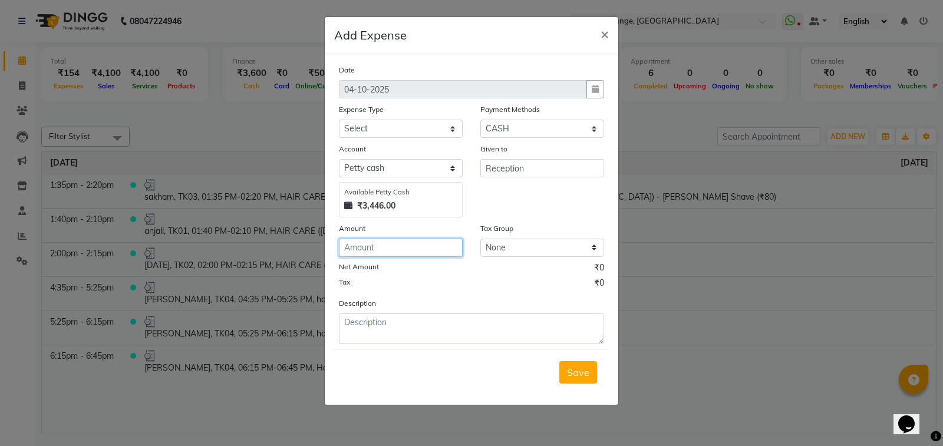 This screenshot has height=446, width=943. I want to click on label: Tax, so click(344, 282).